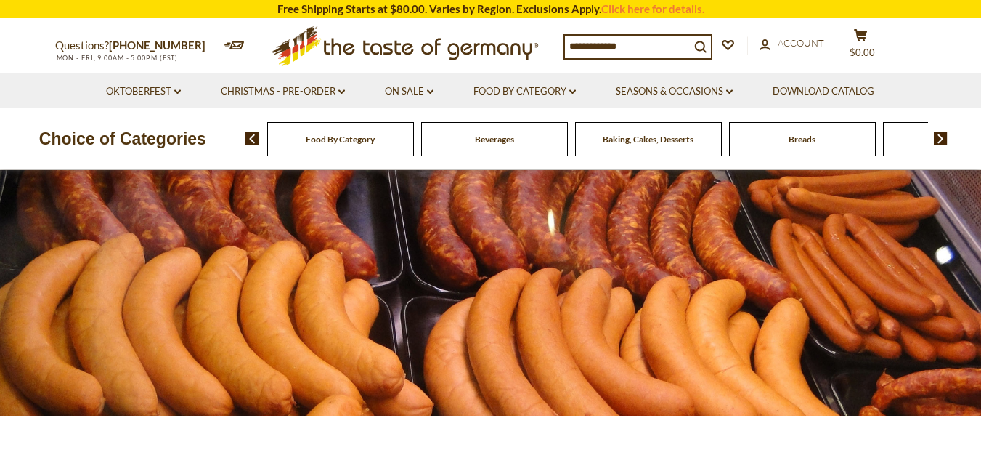  Describe the element at coordinates (801, 43) in the screenshot. I see `span: Account` at that location.